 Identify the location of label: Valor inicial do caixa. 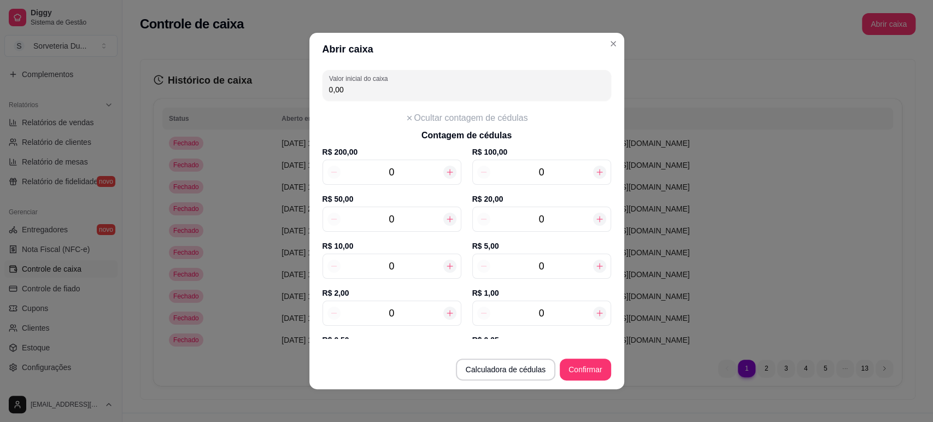
(360, 78).